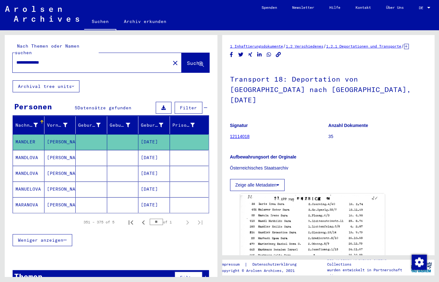  What do you see at coordinates (304, 46) in the screenshot?
I see `a: 1.2 Verschiedenes` at bounding box center [304, 46].